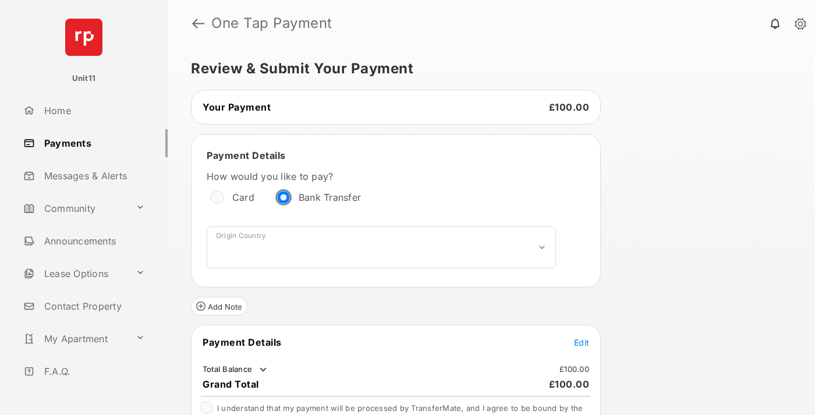  I want to click on a: Home, so click(93, 111).